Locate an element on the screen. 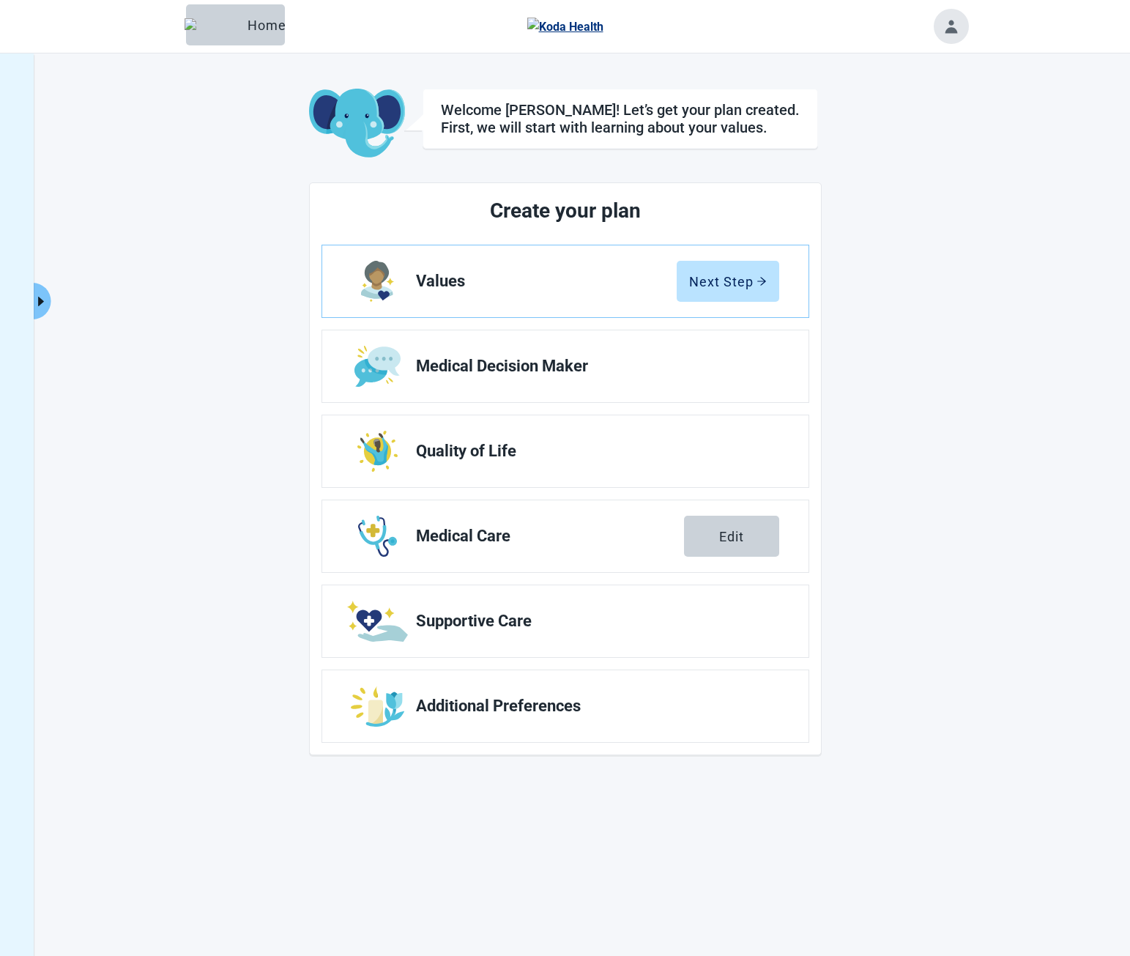  div: Home is located at coordinates (235, 25).